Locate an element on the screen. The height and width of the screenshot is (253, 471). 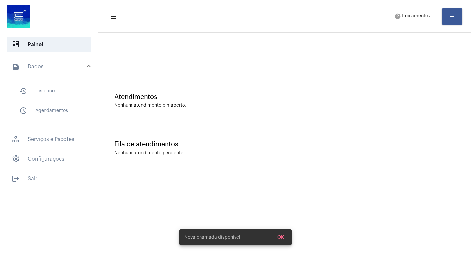
img: d4669ae0-8c07-2337-4f67-34b0df7f5ae4.jpeg is located at coordinates (18, 16).